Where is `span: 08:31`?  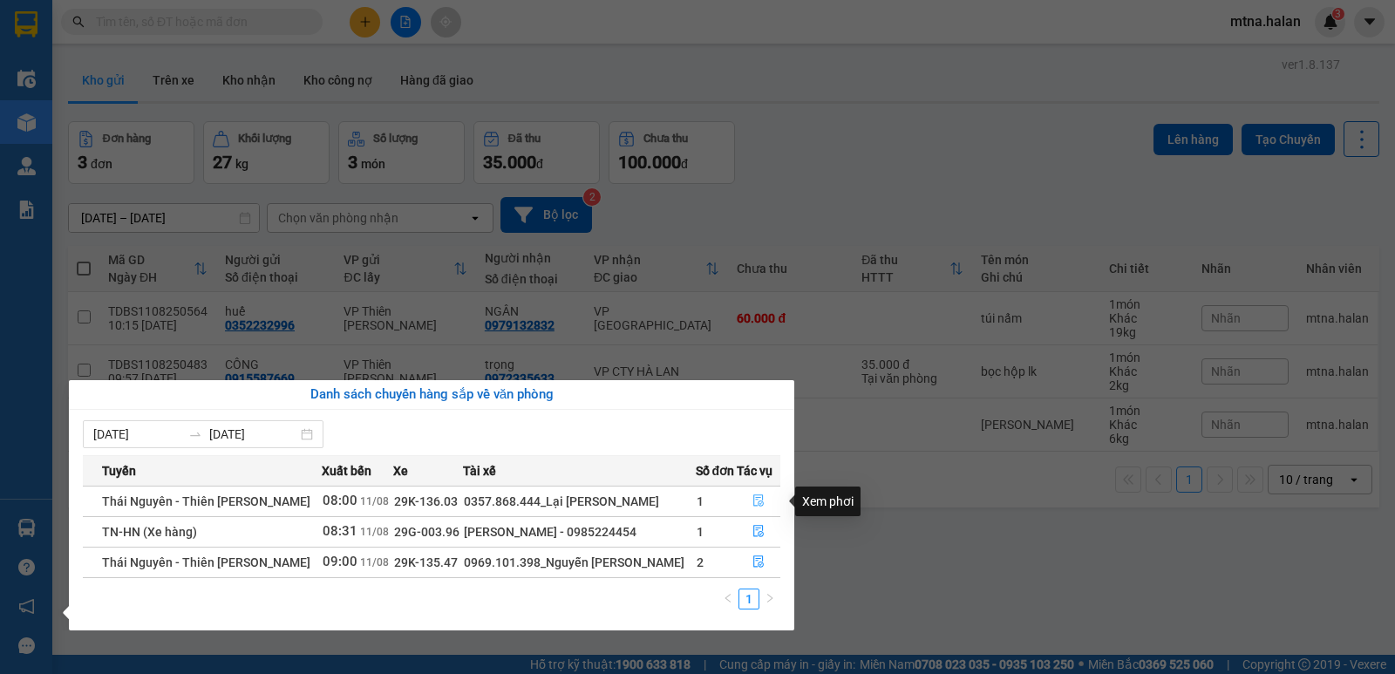 span: 08:31 is located at coordinates (340, 531).